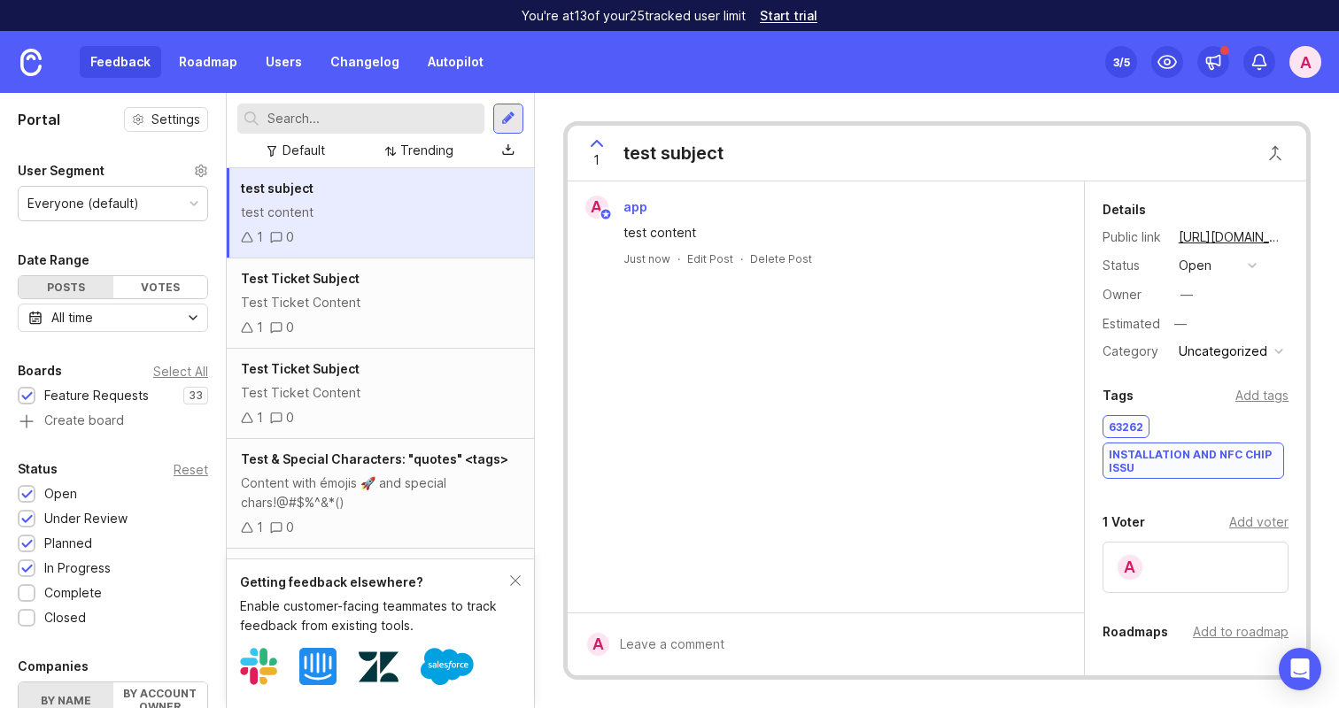 The height and width of the screenshot is (708, 1339). What do you see at coordinates (380, 494) in the screenshot?
I see `a: Test & Special Characters: "quotes" <tags>Content with émojis 🚀 and special chars!@#$%^&*()10` at bounding box center [380, 494].